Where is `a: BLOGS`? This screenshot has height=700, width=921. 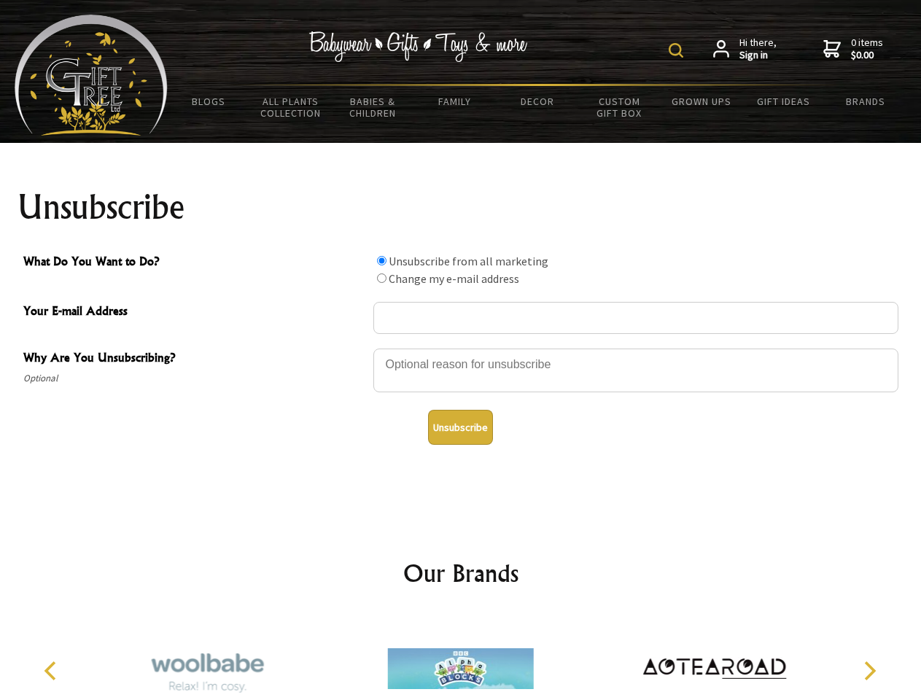
a: BLOGS is located at coordinates (209, 101).